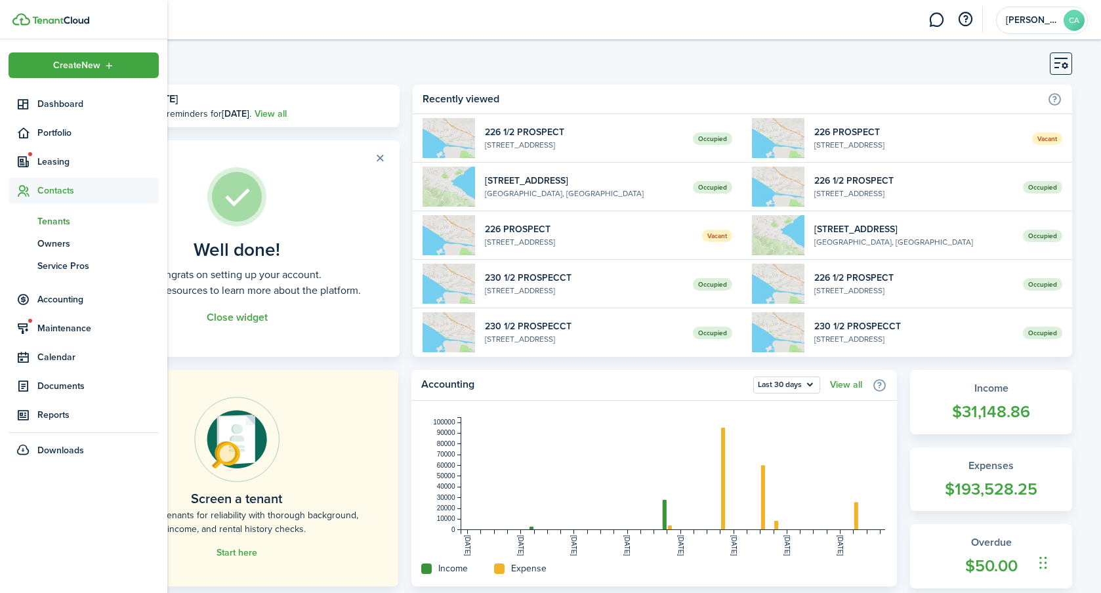  I want to click on tspan: 60000, so click(446, 465).